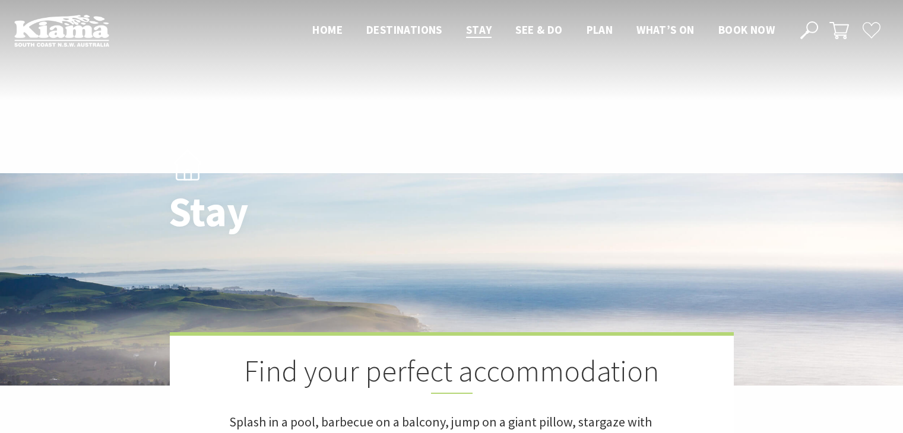 This screenshot has width=903, height=433. I want to click on span: Home, so click(327, 30).